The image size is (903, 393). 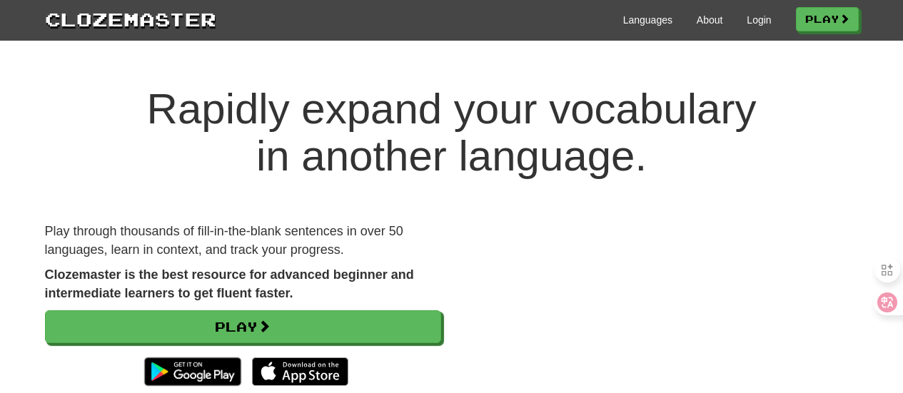 What do you see at coordinates (243, 241) in the screenshot?
I see `p: Play through thousands of fill-in-the-blank sentences in over 50 languages, learn in context, and...` at bounding box center [243, 241].